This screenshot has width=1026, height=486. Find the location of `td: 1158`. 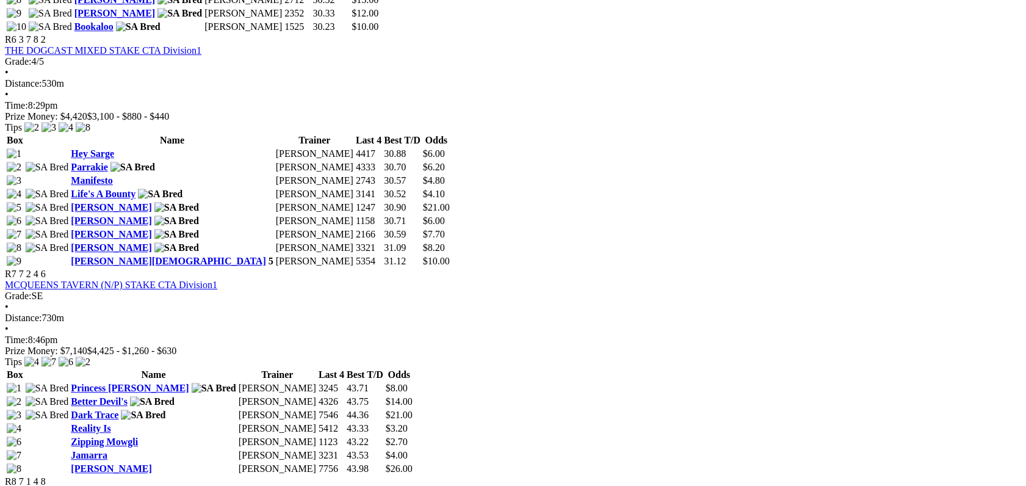

td: 1158 is located at coordinates (369, 221).